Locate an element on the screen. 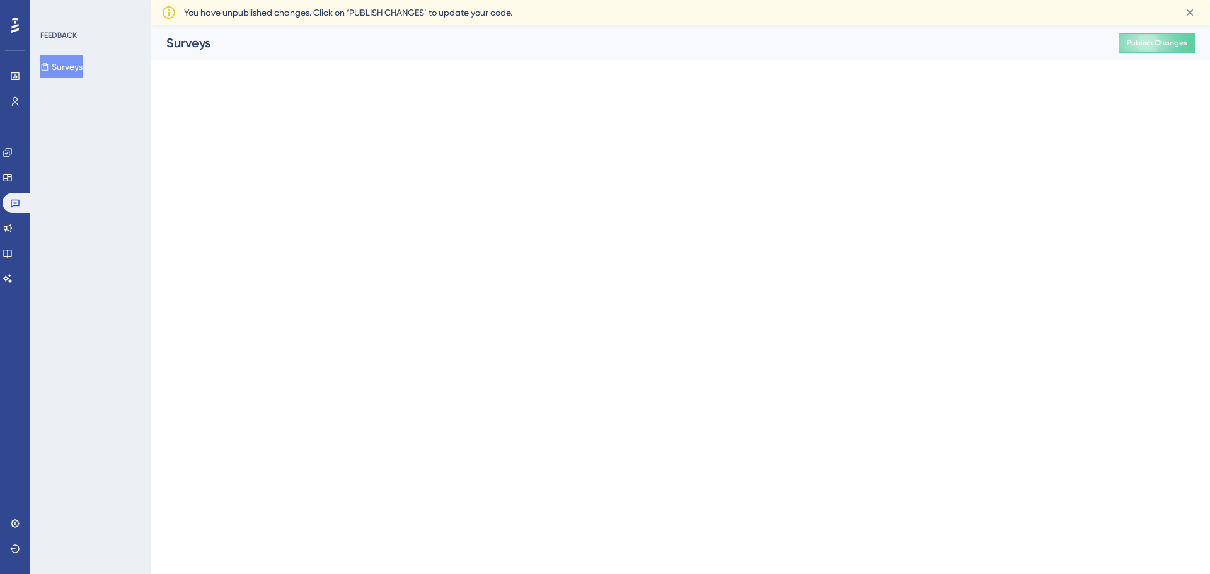 Image resolution: width=1210 pixels, height=574 pixels. div: Surveys is located at coordinates (627, 43).